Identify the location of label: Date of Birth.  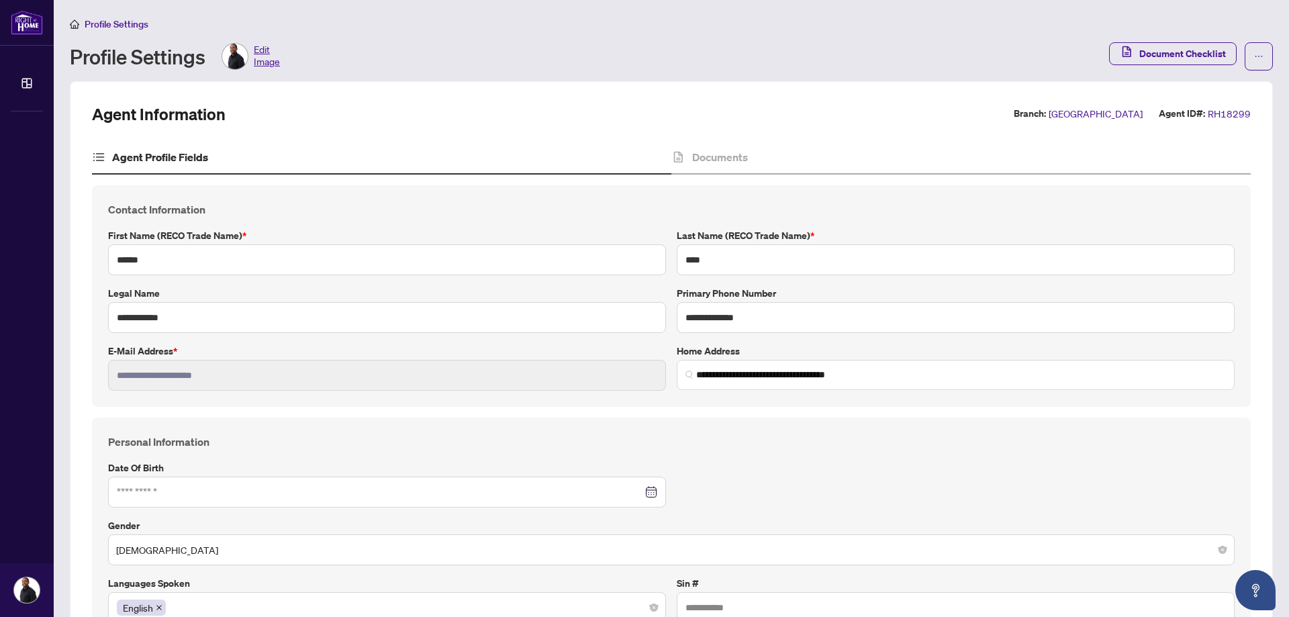
(387, 468).